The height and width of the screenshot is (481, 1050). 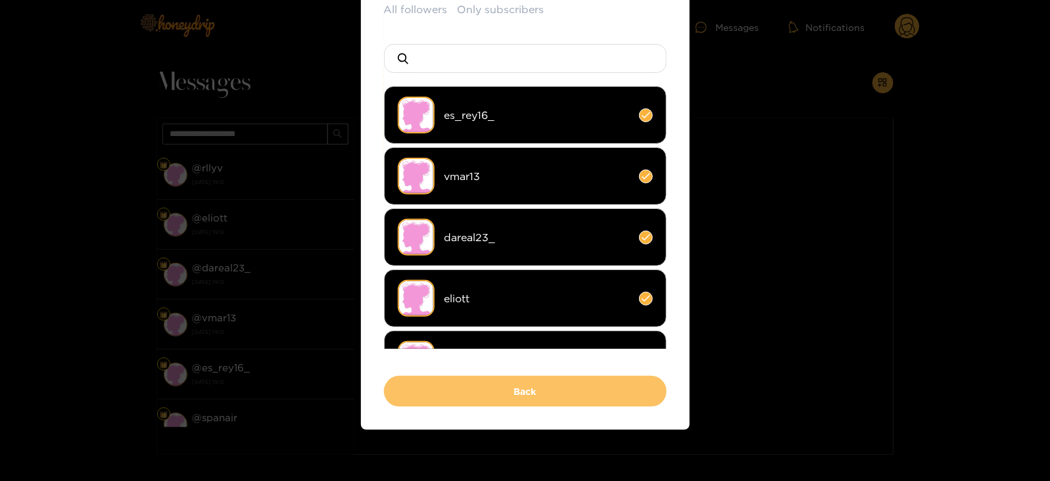 What do you see at coordinates (537, 176) in the screenshot?
I see `span: vmar13` at bounding box center [537, 176].